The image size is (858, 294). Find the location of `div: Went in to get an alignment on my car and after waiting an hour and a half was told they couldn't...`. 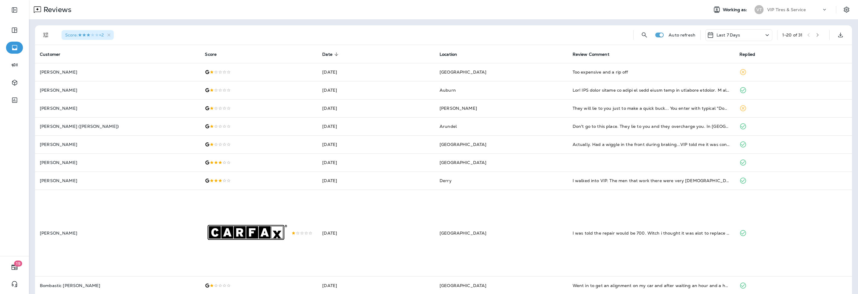

div: Went in to get an alignment on my car and after waiting an hour and a half was told they couldn't... is located at coordinates (651, 286).